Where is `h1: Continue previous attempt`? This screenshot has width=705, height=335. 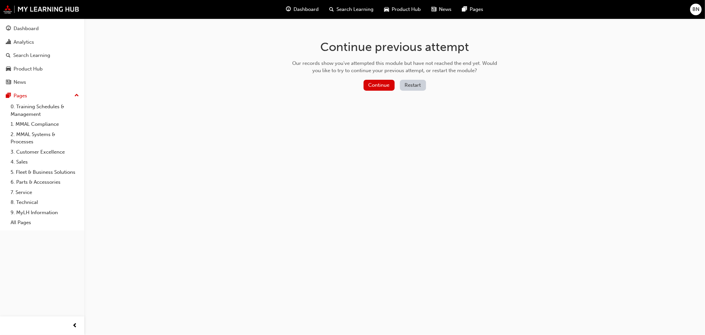 h1: Continue previous attempt is located at coordinates (395, 47).